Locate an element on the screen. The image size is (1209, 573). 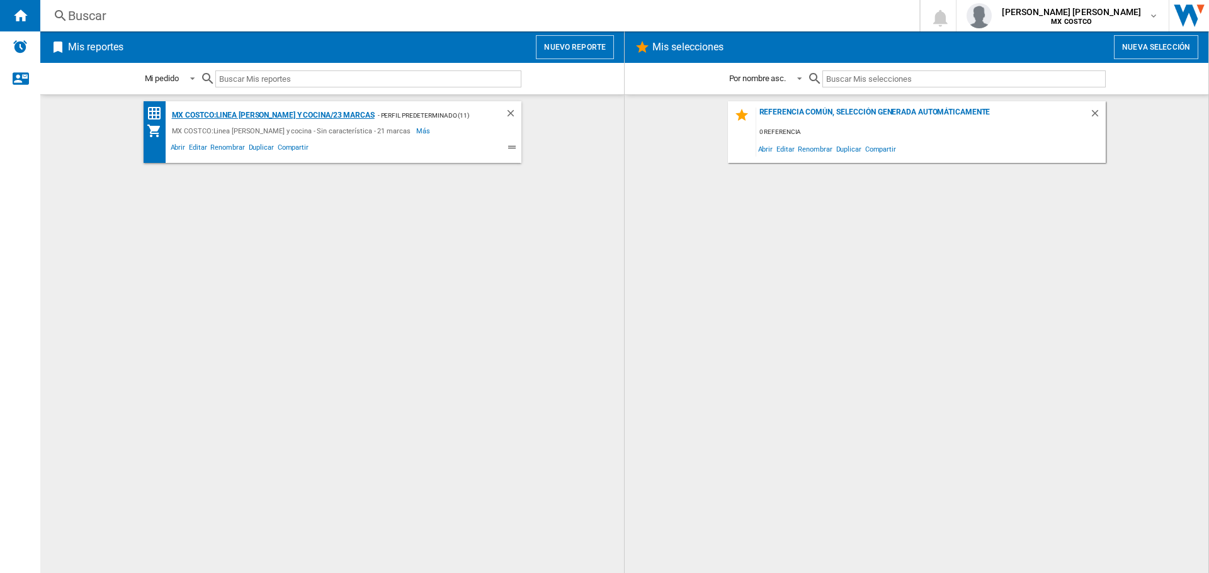
h2: Mis reportes is located at coordinates (96, 47).